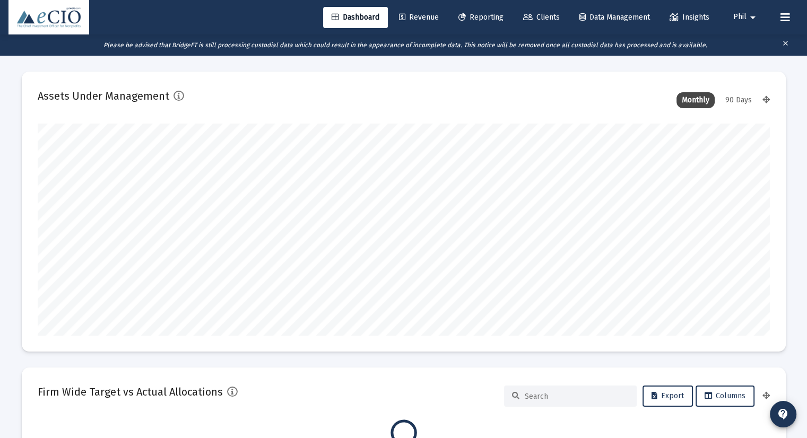 The height and width of the screenshot is (438, 807). What do you see at coordinates (356, 18) in the screenshot?
I see `a: Dashboard` at bounding box center [356, 18].